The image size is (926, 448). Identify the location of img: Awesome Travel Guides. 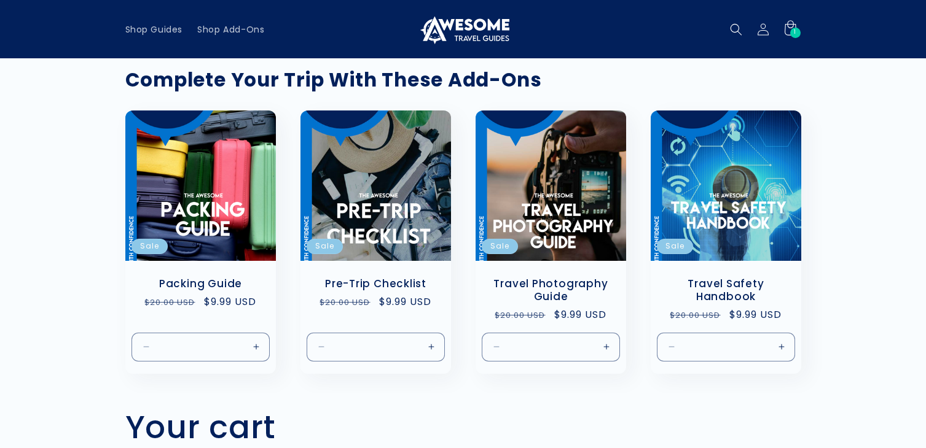
(463, 29).